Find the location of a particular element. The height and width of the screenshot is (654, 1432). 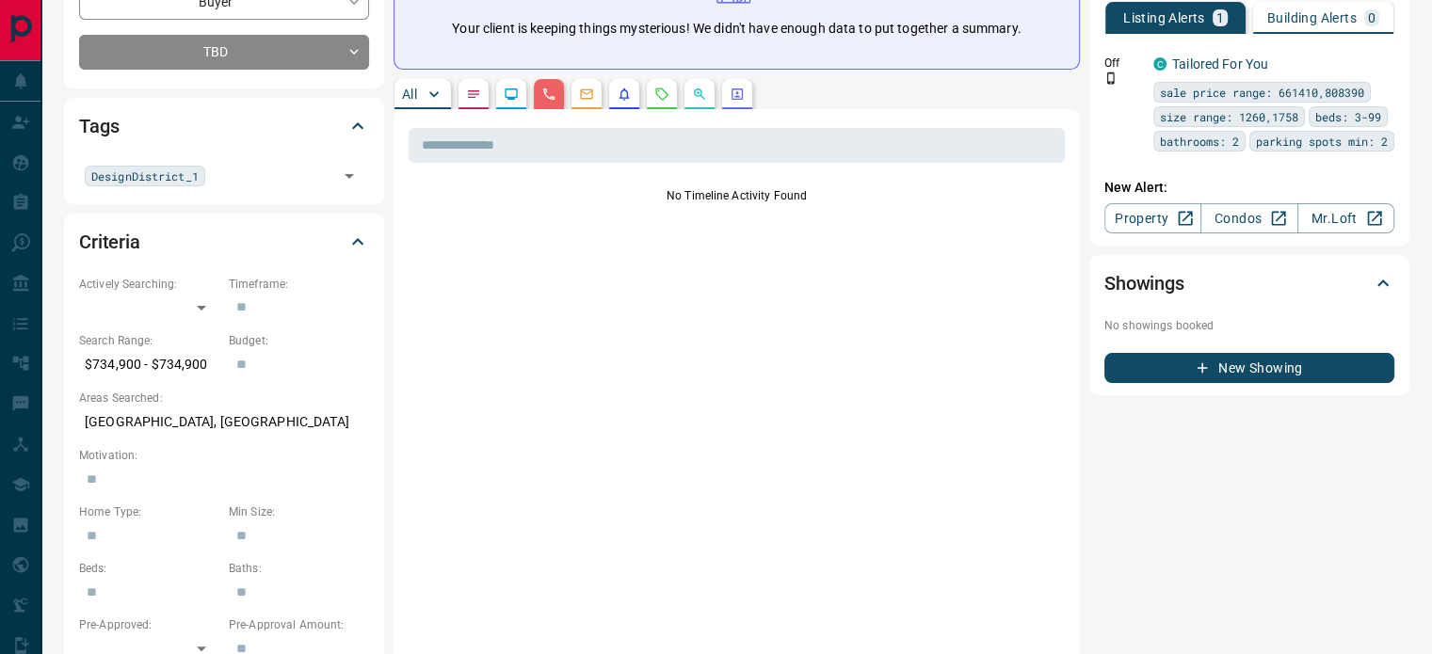

span: size range: 1260,1758 is located at coordinates (1228, 117).